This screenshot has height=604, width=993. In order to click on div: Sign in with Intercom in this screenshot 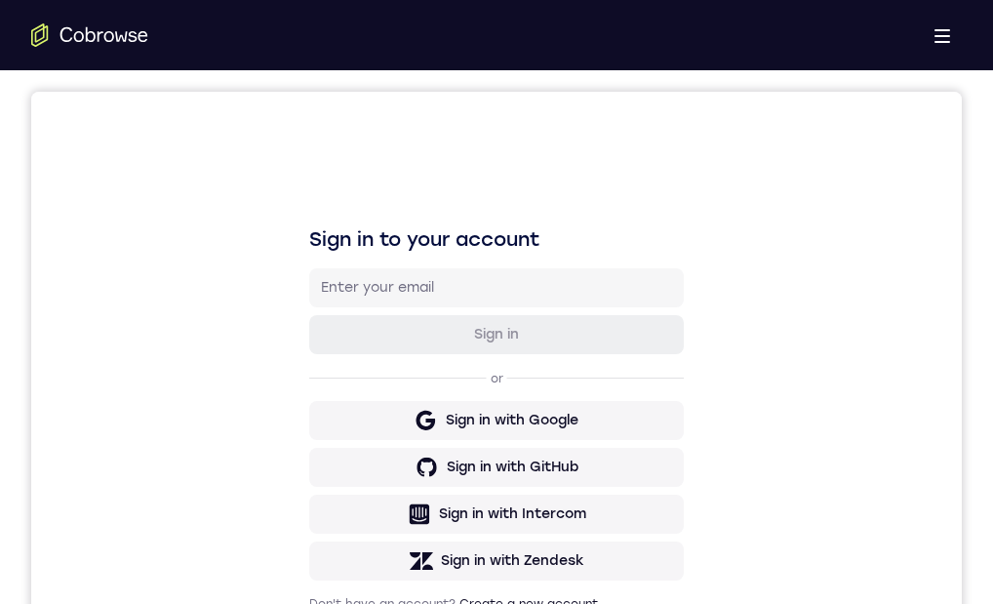, I will do `click(481, 422)`.